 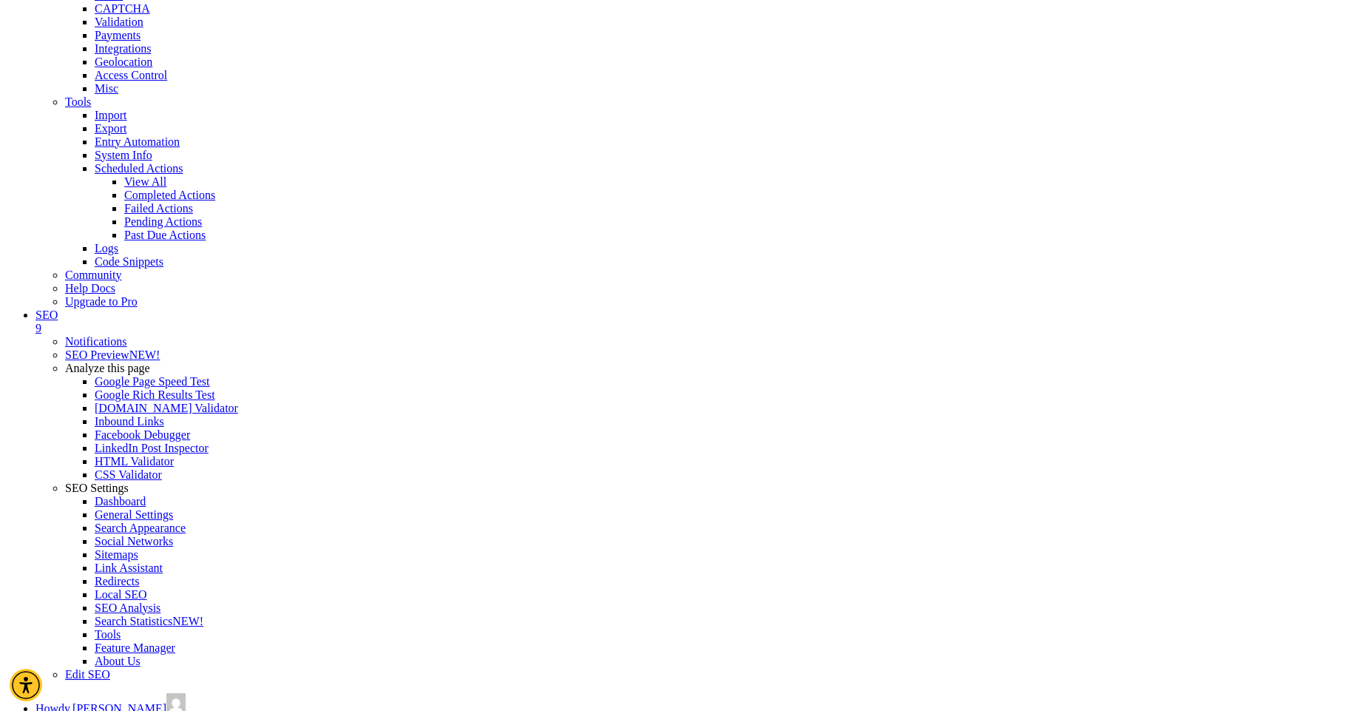 I want to click on a: Dashboard, so click(x=120, y=501).